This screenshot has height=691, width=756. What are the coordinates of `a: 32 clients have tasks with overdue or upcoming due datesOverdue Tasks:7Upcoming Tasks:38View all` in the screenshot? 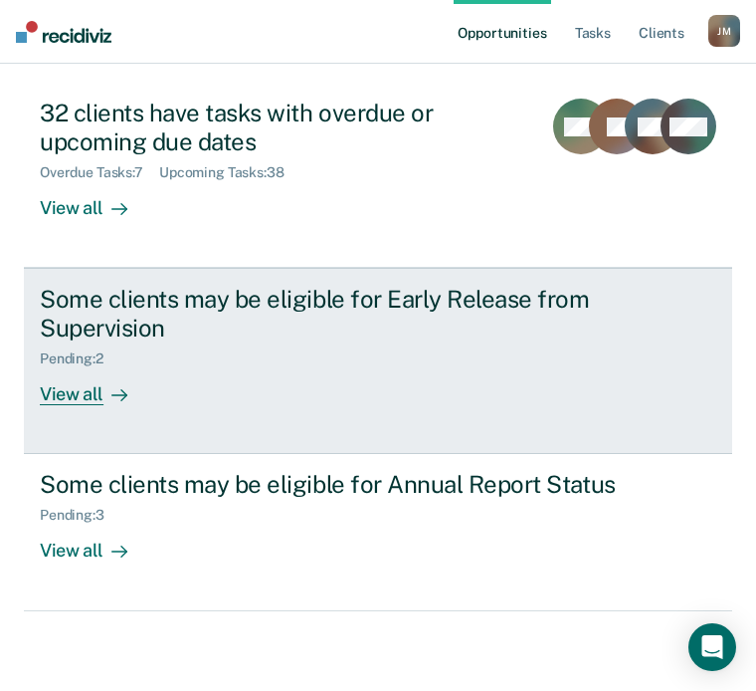 It's located at (378, 175).